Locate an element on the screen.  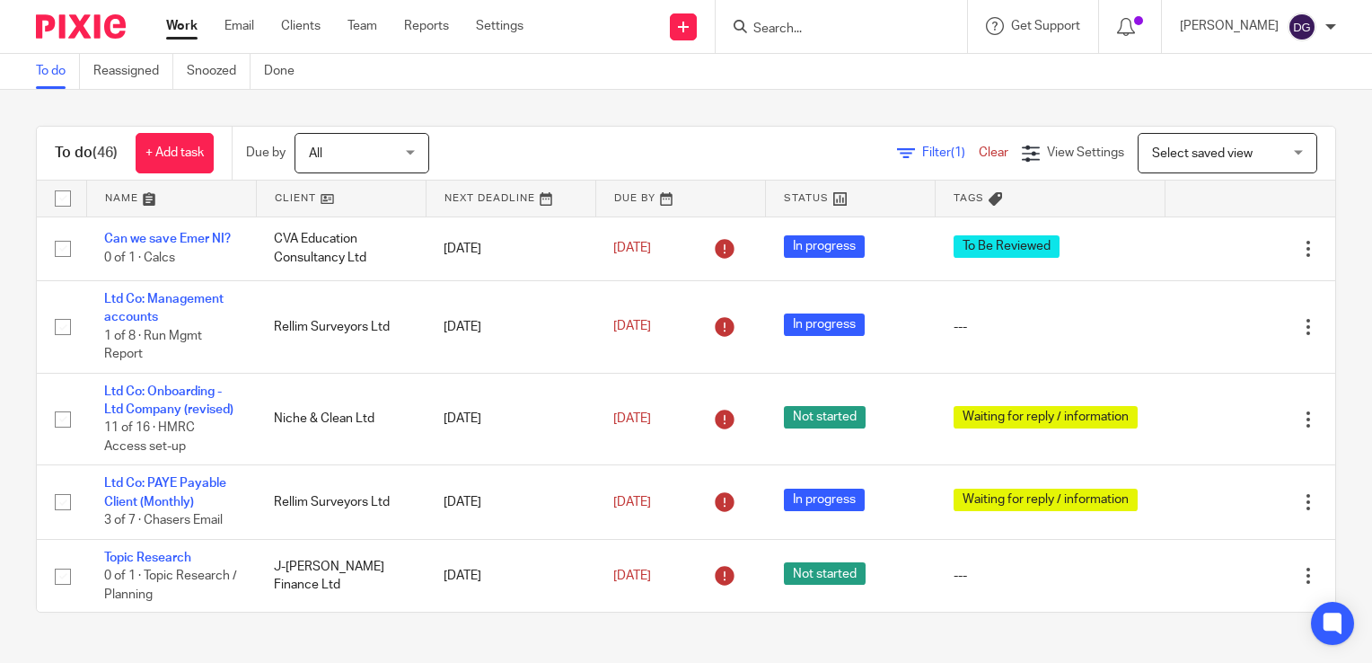
a: Clients is located at coordinates (301, 26).